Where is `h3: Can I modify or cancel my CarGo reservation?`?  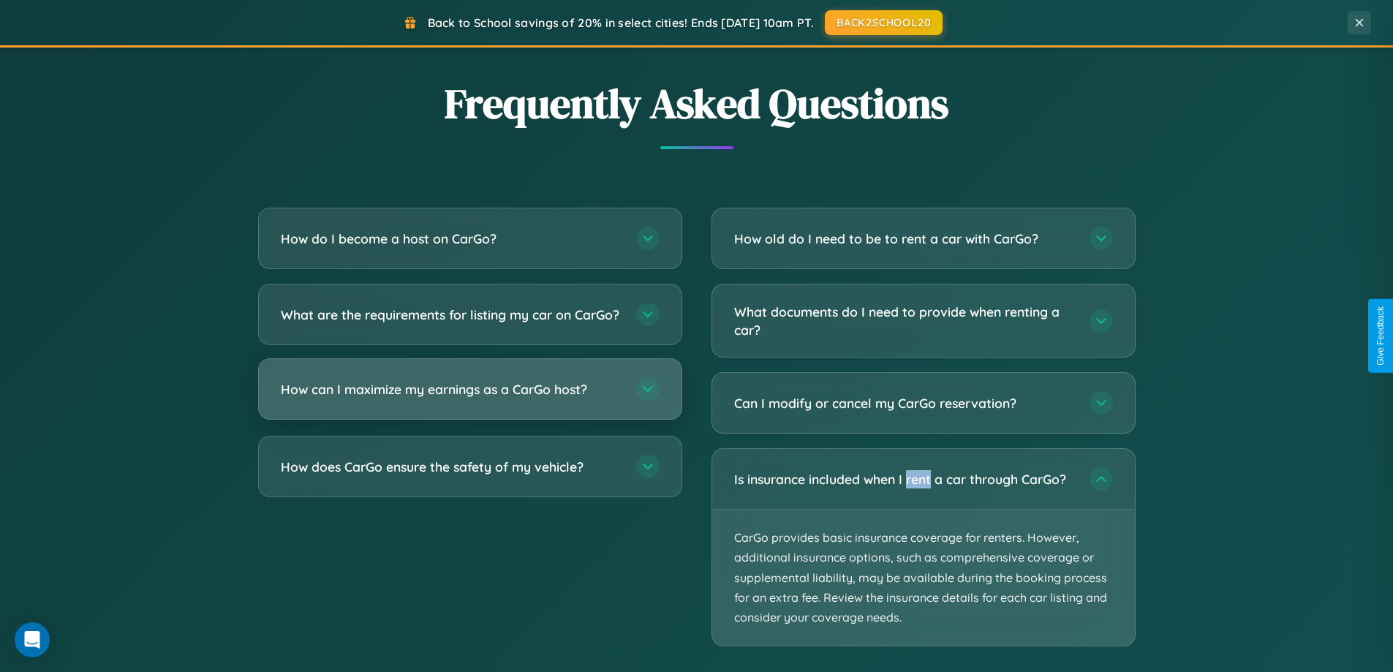
h3: Can I modify or cancel my CarGo reservation? is located at coordinates (905, 403).